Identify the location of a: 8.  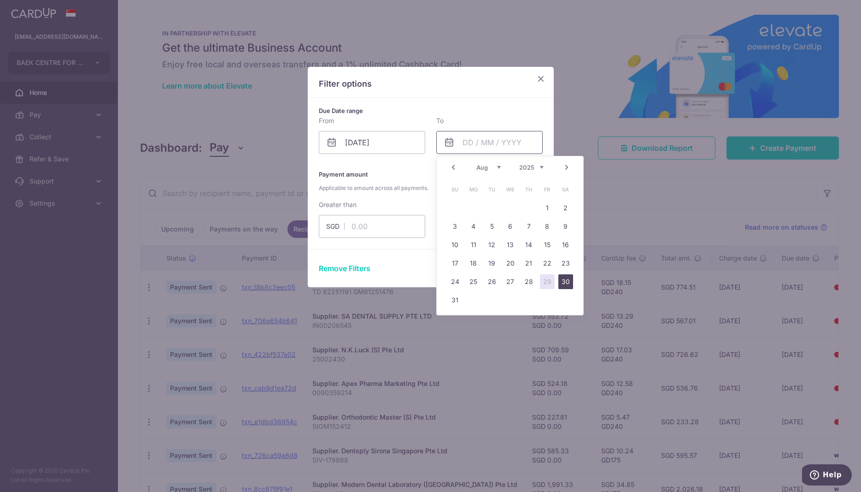
(547, 226).